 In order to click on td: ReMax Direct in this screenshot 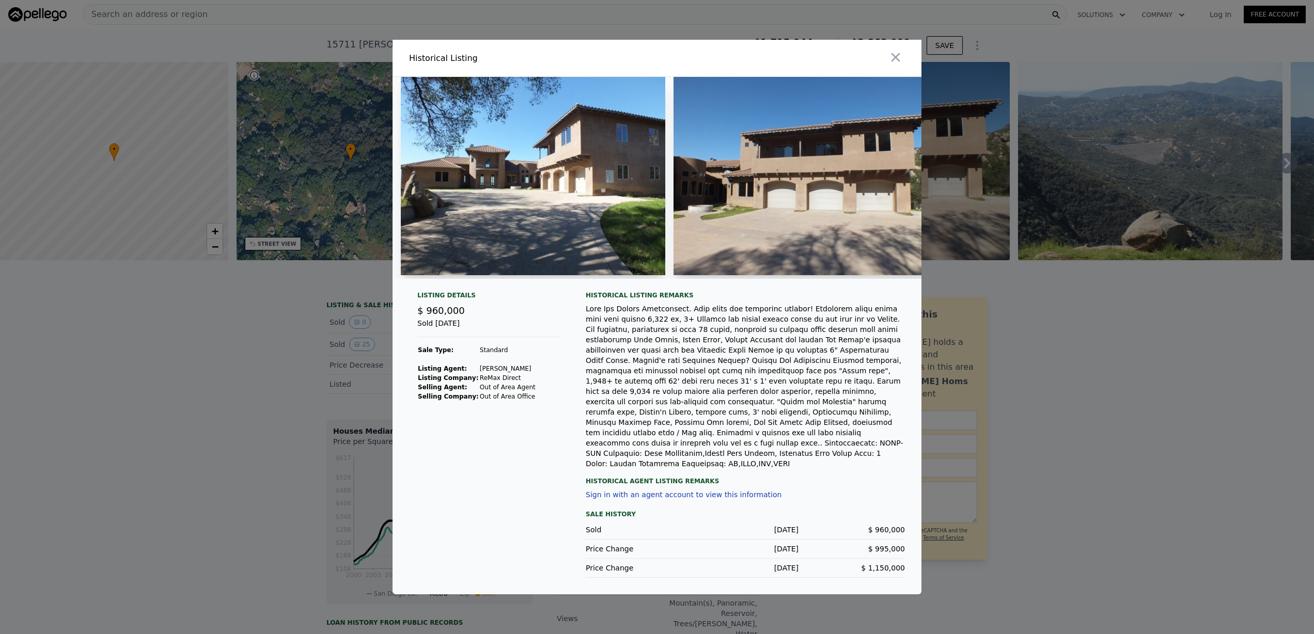, I will do `click(508, 378)`.